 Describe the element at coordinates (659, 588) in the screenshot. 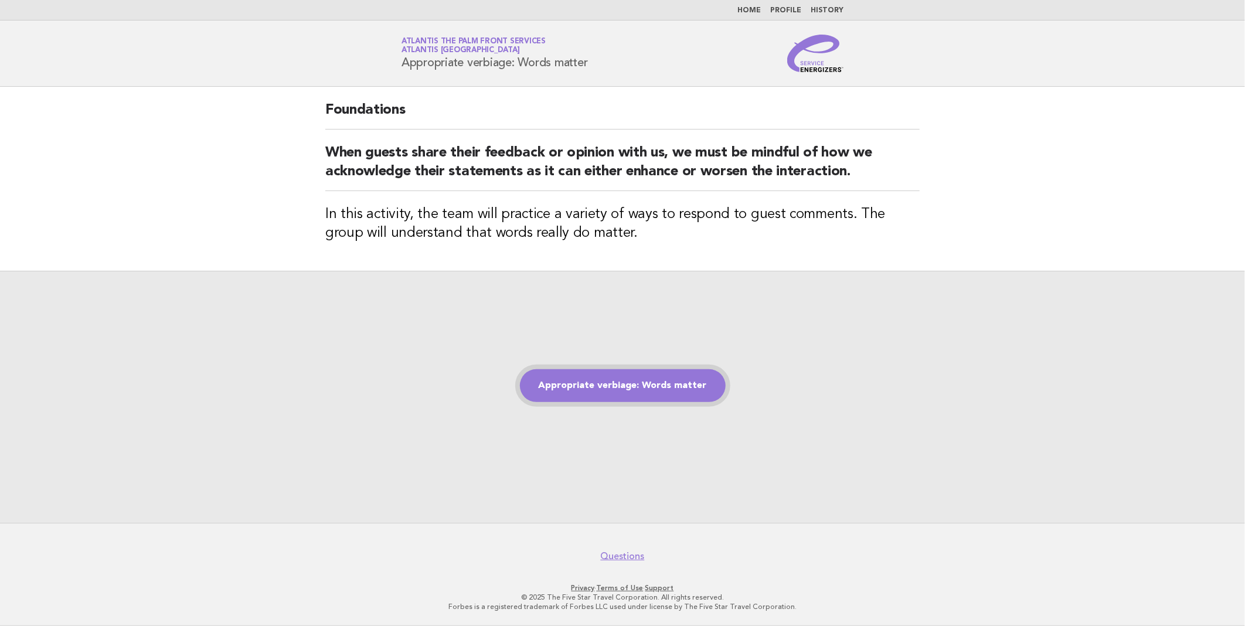

I see `a: Support` at that location.